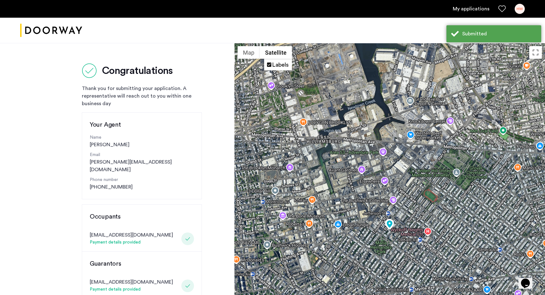 The height and width of the screenshot is (295, 545). I want to click on div: Thank you for submitting your application. A representative will reach out to you within one busi..., so click(142, 96).